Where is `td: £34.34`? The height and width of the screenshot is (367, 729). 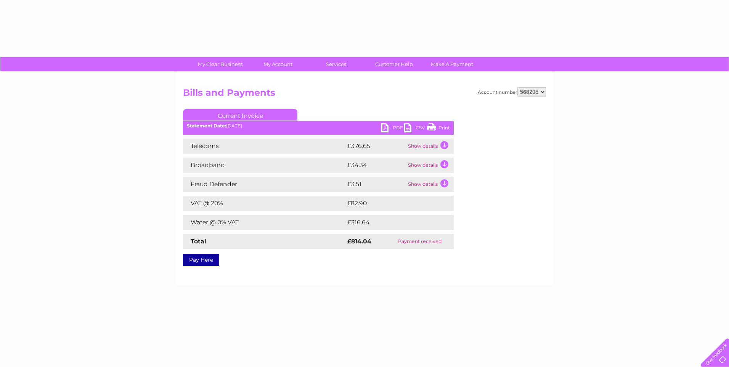
td: £34.34 is located at coordinates (375, 165).